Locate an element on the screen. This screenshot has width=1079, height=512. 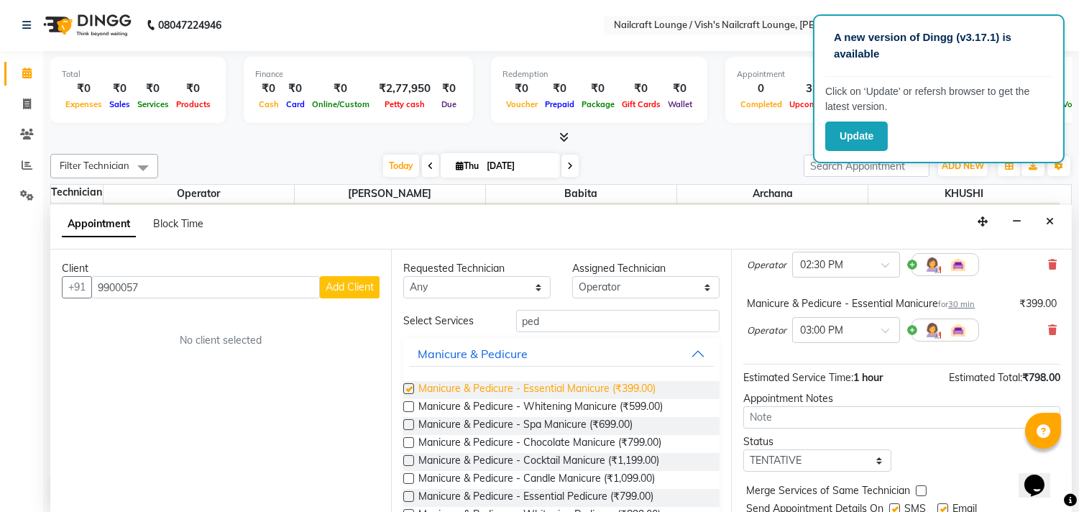
span: Gift Cards is located at coordinates (641, 104).